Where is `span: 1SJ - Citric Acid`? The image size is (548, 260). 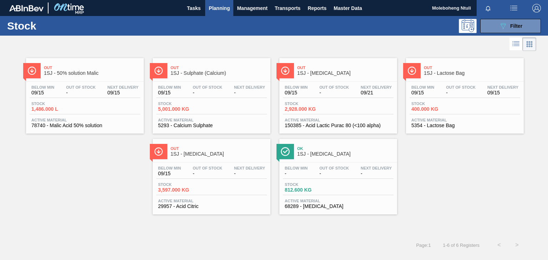
span: 1SJ - Citric Acid is located at coordinates (219, 154).